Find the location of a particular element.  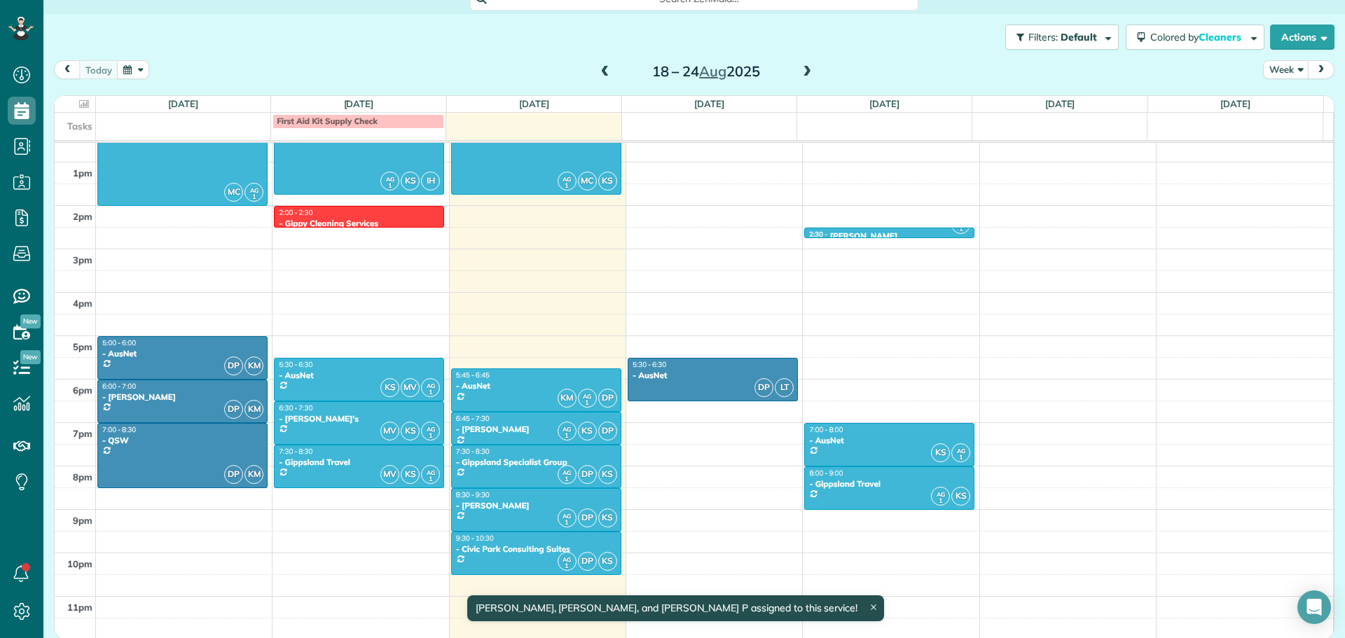

span: 2pm is located at coordinates (83, 216).